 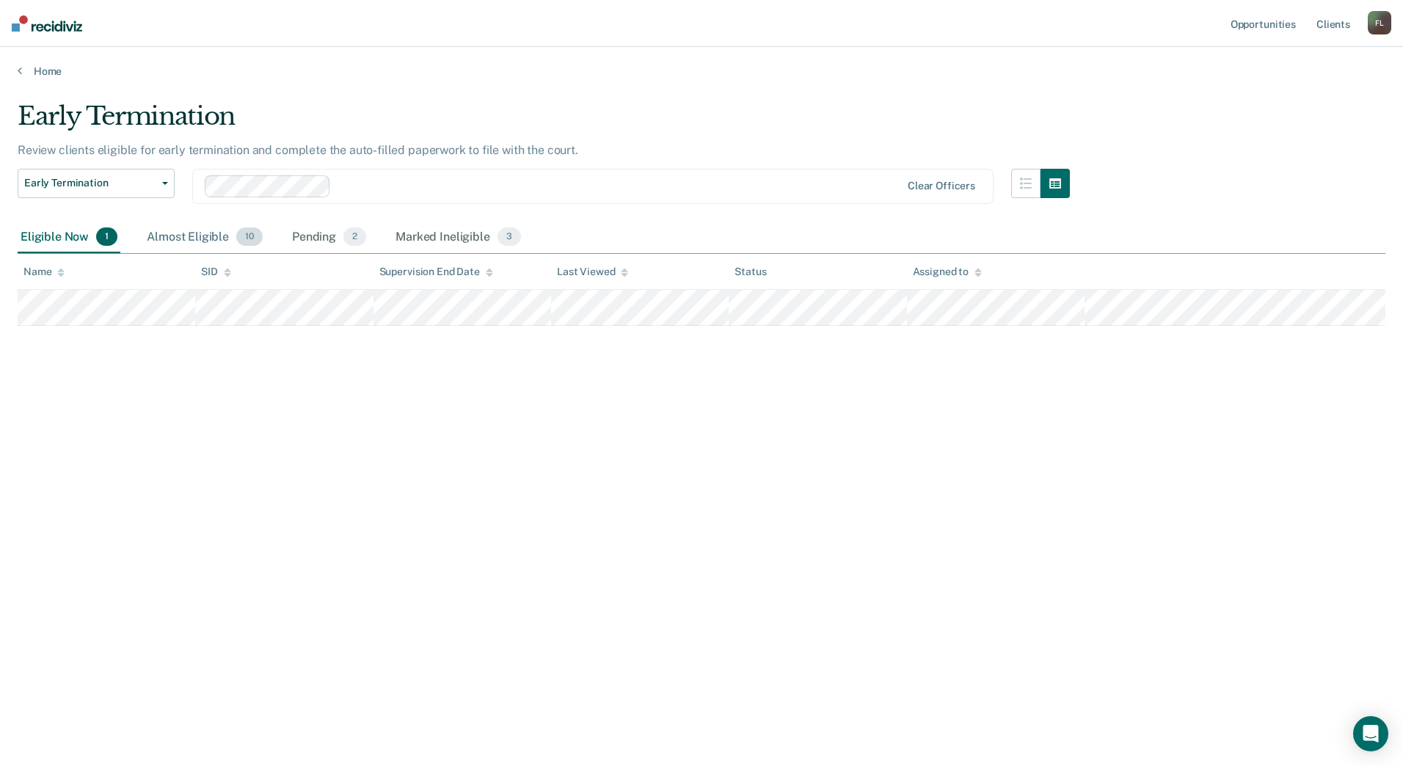 I want to click on div: F L, so click(x=1380, y=23).